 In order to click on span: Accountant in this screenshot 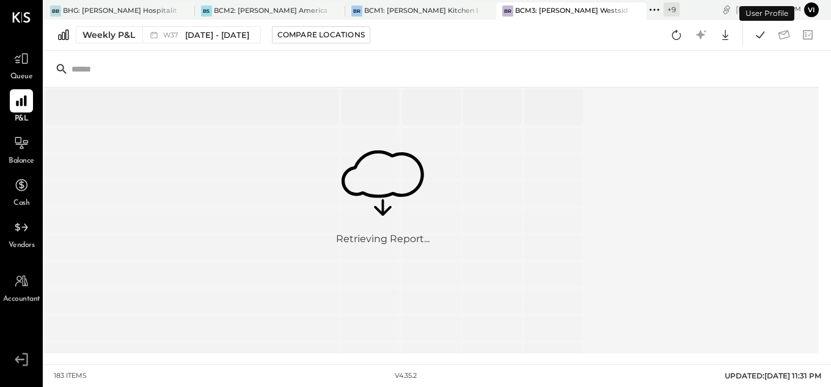, I will do `click(21, 299)`.